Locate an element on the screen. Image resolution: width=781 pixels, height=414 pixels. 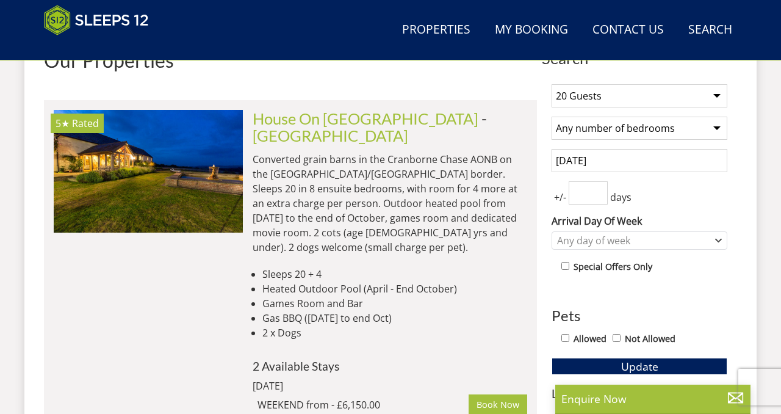
img: 1.original.jpg is located at coordinates (148, 171).